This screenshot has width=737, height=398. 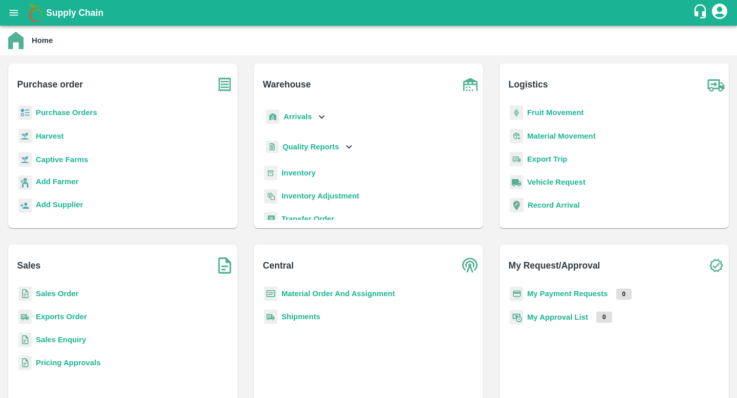 I want to click on b: Vehicle Request, so click(x=556, y=182).